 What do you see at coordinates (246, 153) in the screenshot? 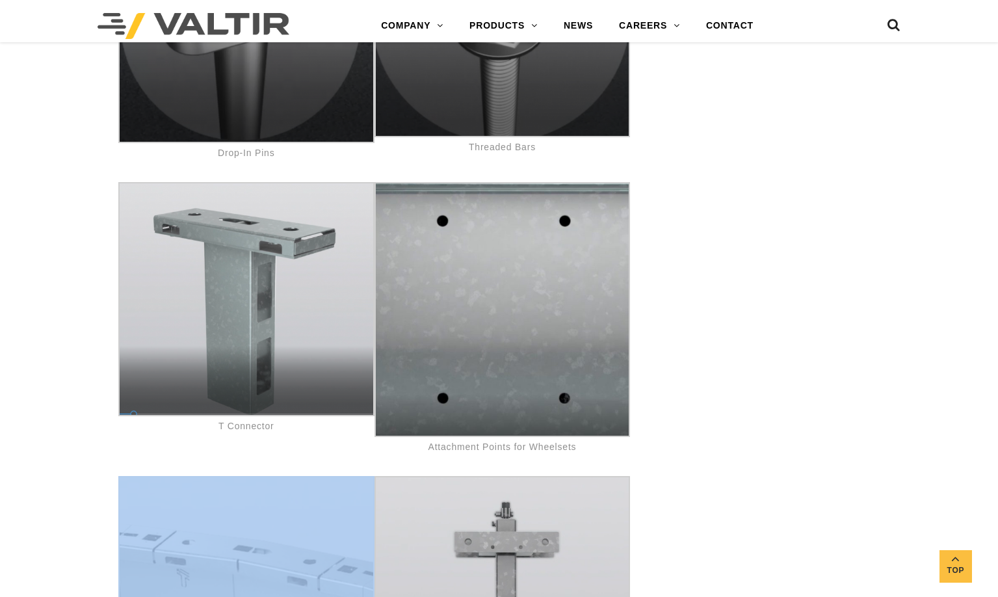
I see `dd: Drop-In Pins` at bounding box center [246, 153].